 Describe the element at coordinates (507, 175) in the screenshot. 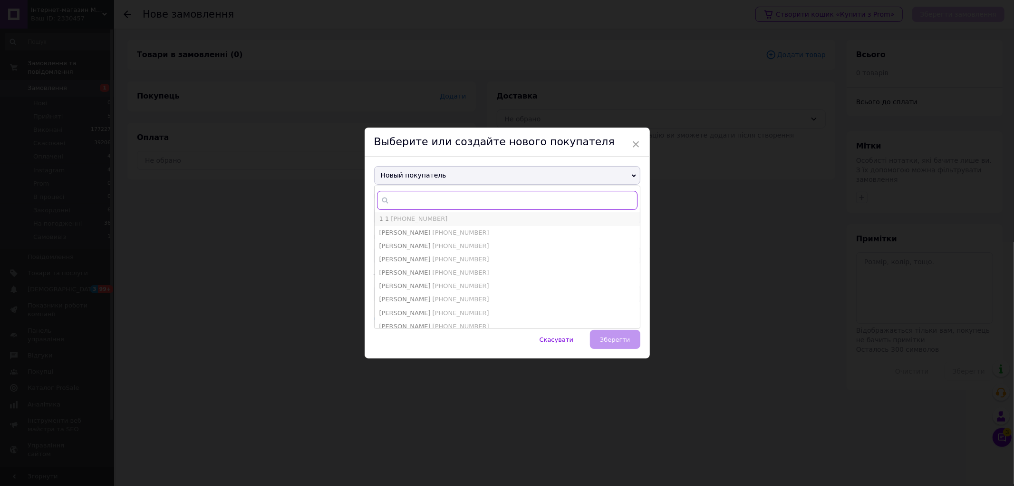

I see `span: Новый покупатель` at that location.